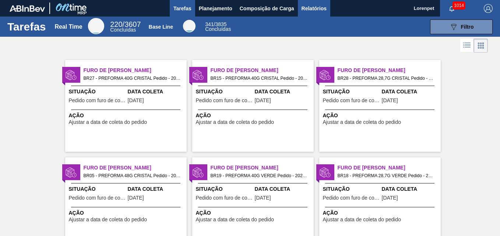 The height and width of the screenshot is (236, 500). I want to click on img: TNhmsLtSVTkK8tSr43FrP2fwEKptu5GPRR3wAAAABJRU5ErkJggg==, so click(27, 8).